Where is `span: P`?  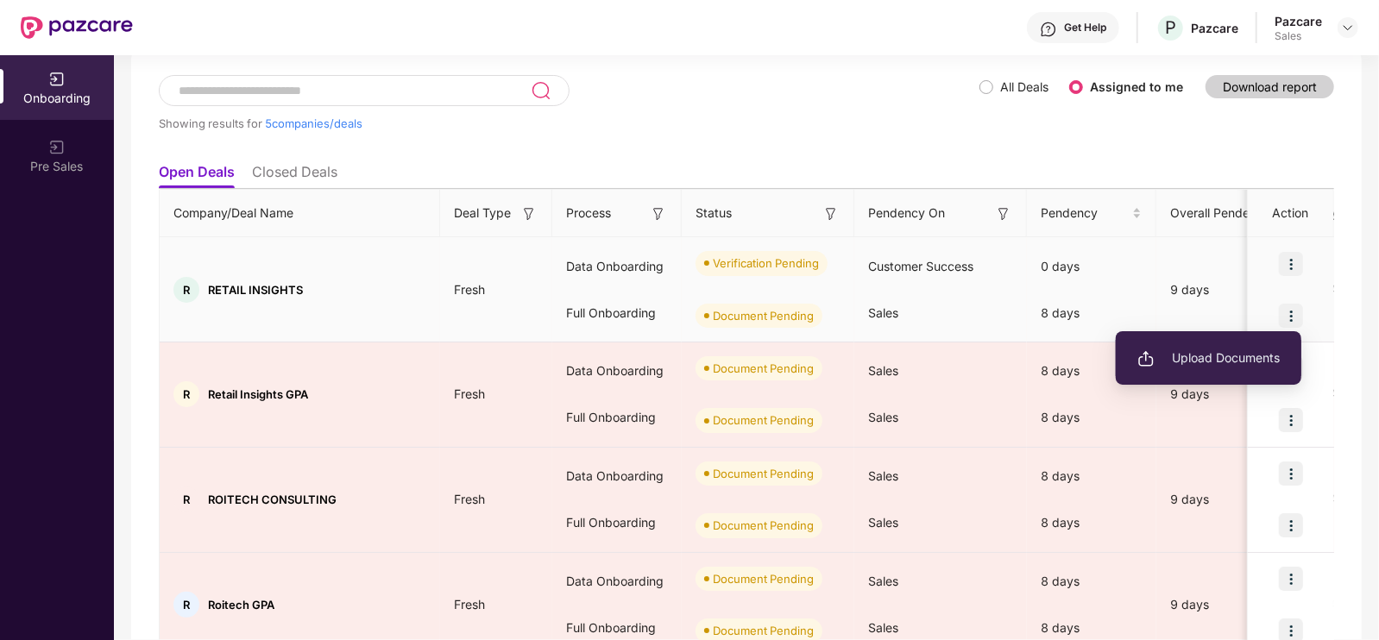 span: P is located at coordinates (1170, 28).